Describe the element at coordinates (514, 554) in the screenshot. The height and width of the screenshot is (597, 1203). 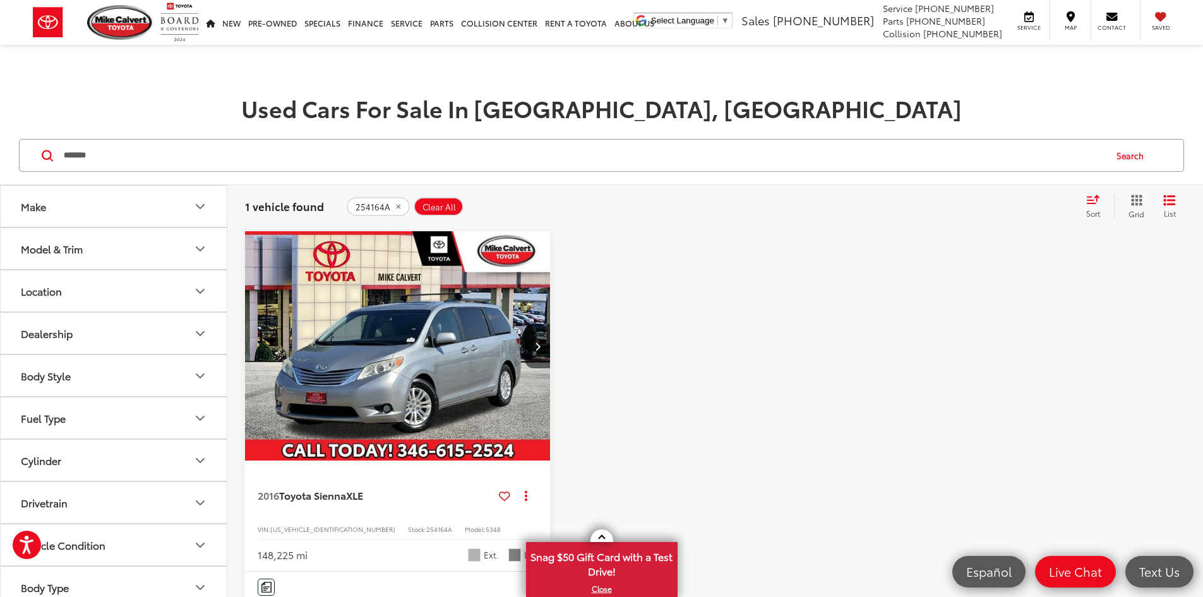
I see `span: Ash` at that location.